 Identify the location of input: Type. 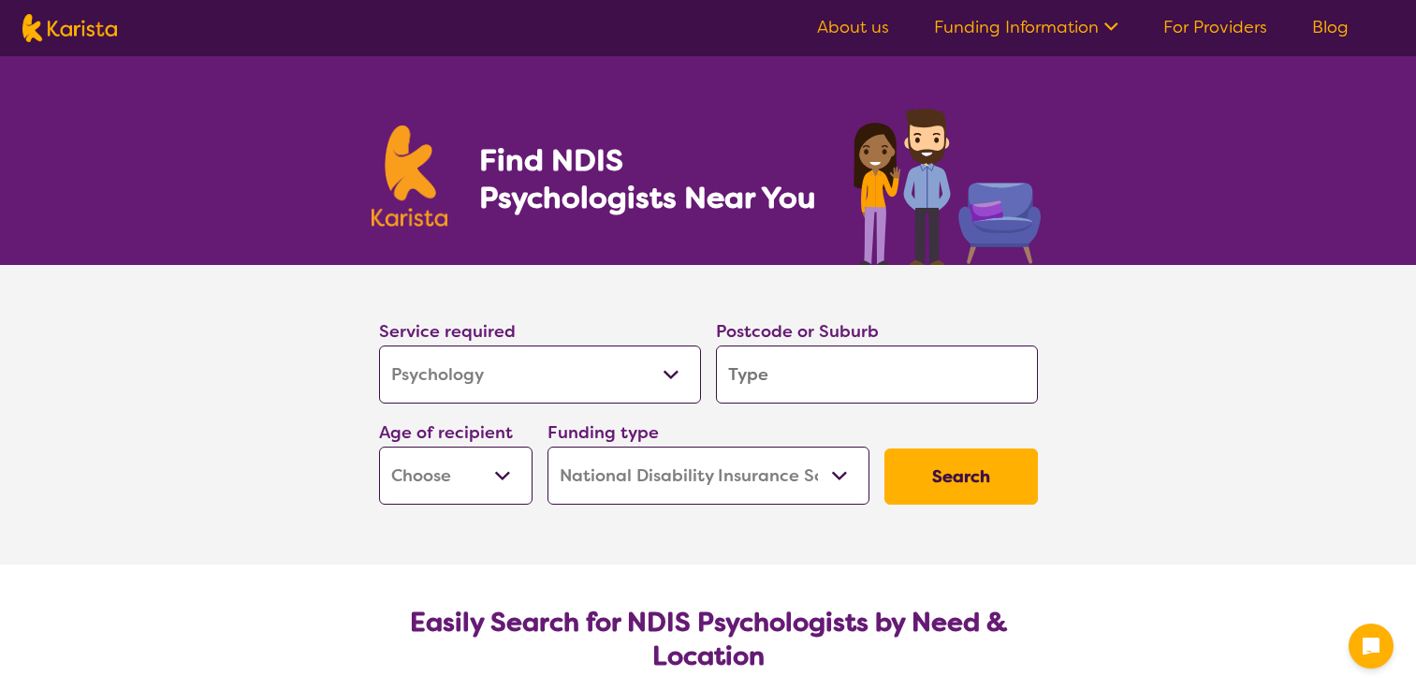
(877, 374).